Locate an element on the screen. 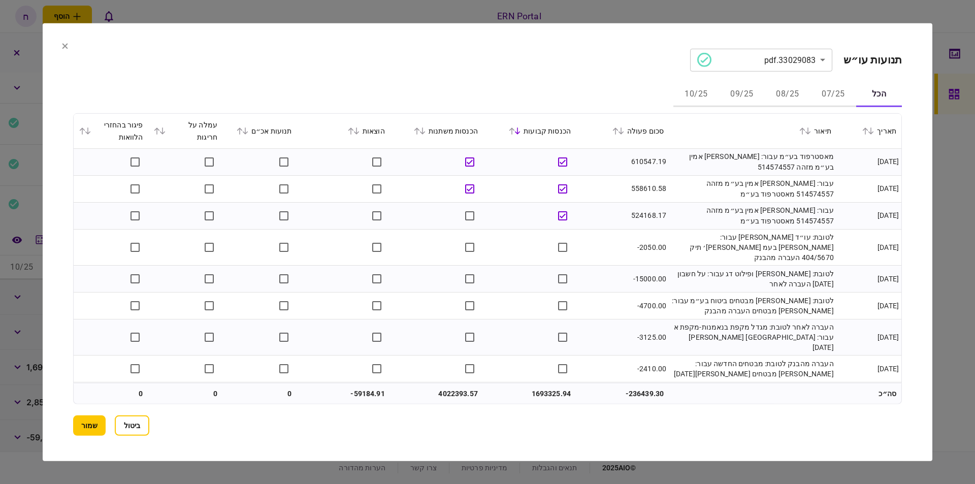  div: הכנסות קבועות is located at coordinates (529, 131).